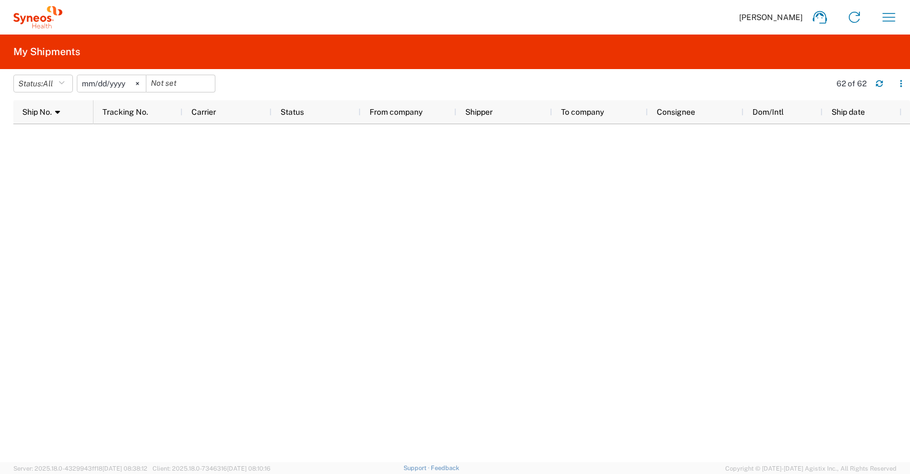  What do you see at coordinates (396, 112) in the screenshot?
I see `span: From company` at bounding box center [396, 112].